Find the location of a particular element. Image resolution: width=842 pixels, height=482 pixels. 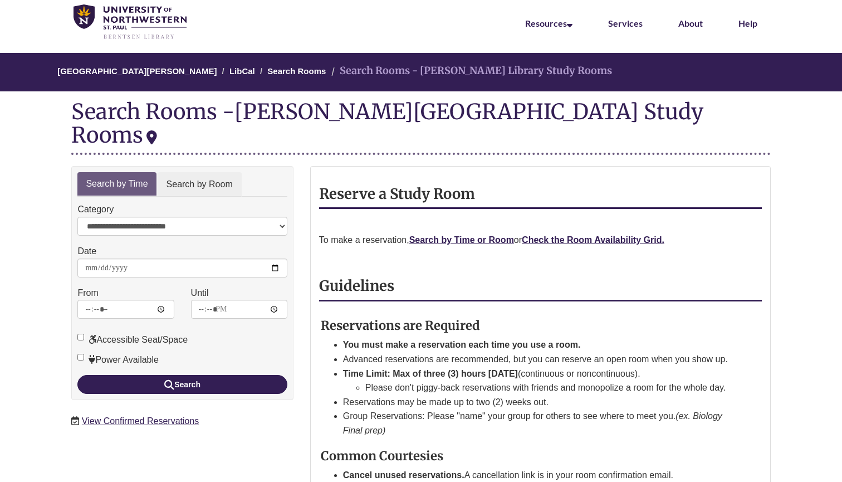

a: Help is located at coordinates (748, 23).